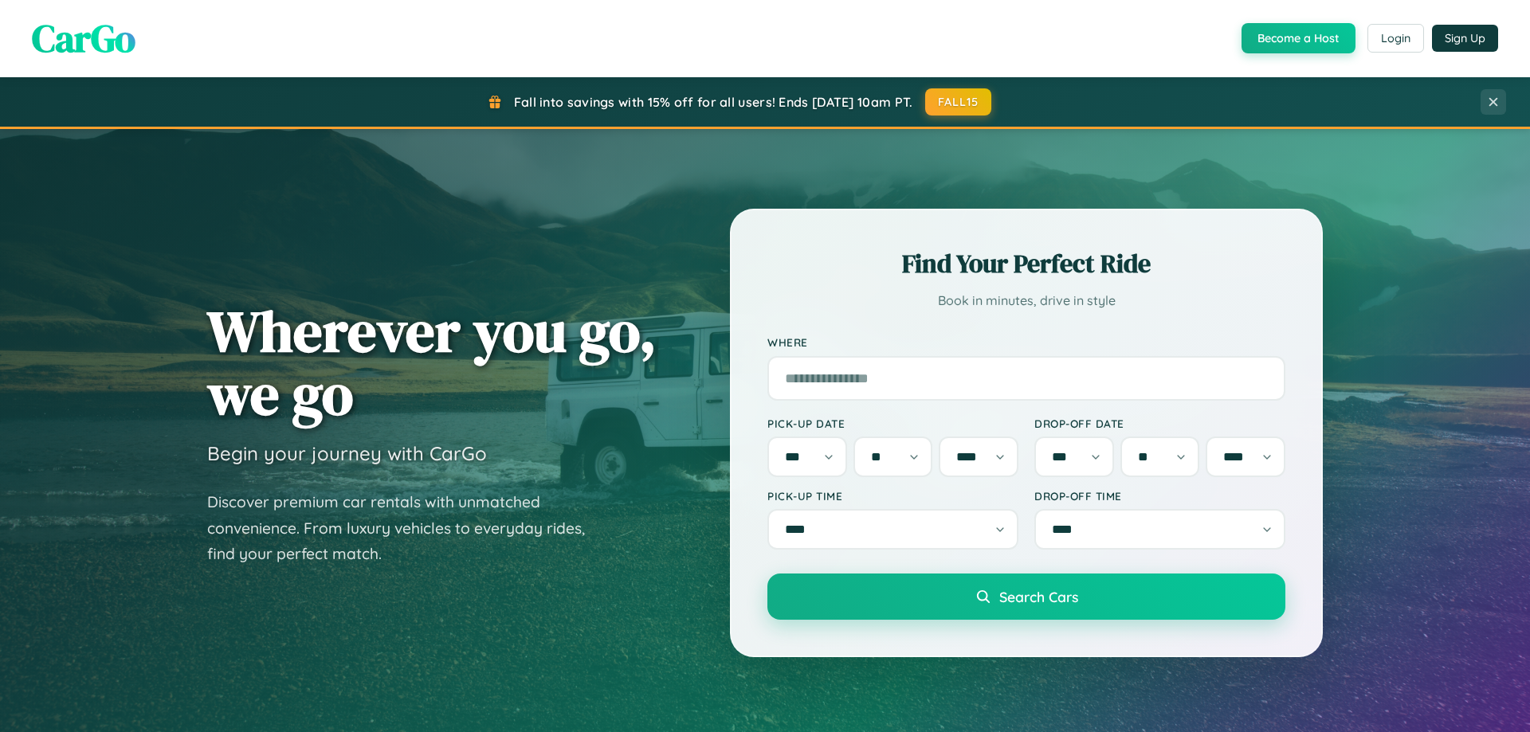  What do you see at coordinates (347, 453) in the screenshot?
I see `h3: Begin your journey with CarGo` at bounding box center [347, 453].